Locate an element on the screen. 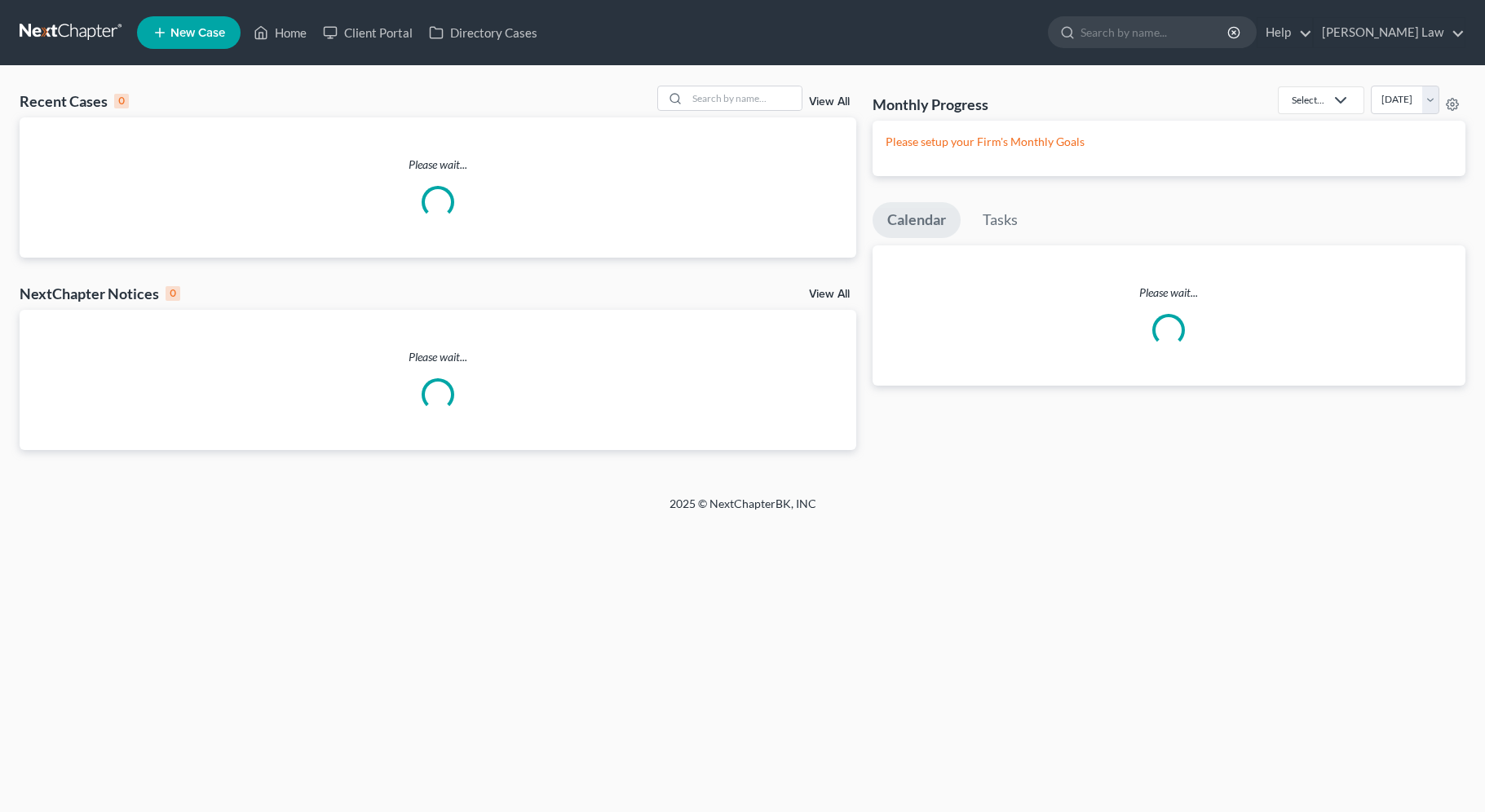 The height and width of the screenshot is (812, 1485). div: Recent Cases is located at coordinates (74, 101).